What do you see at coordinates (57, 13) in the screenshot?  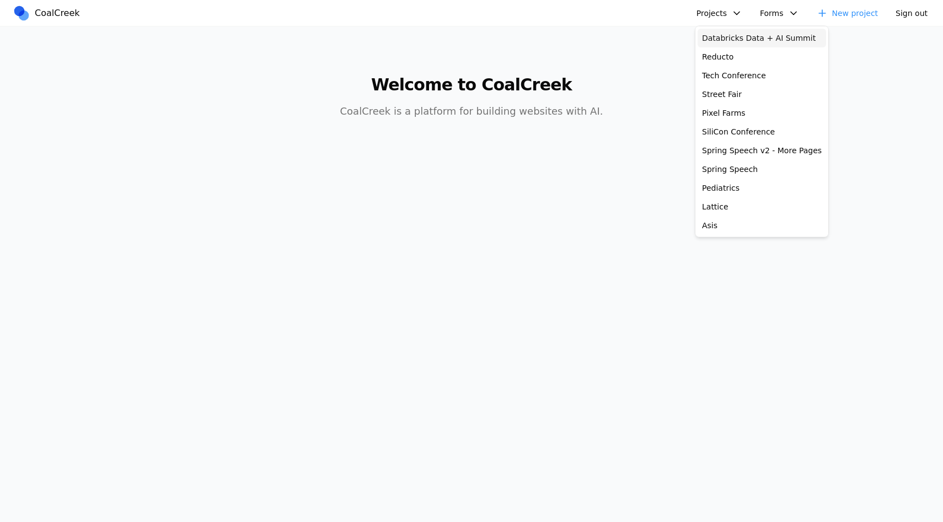 I see `span: CoalCreek` at bounding box center [57, 13].